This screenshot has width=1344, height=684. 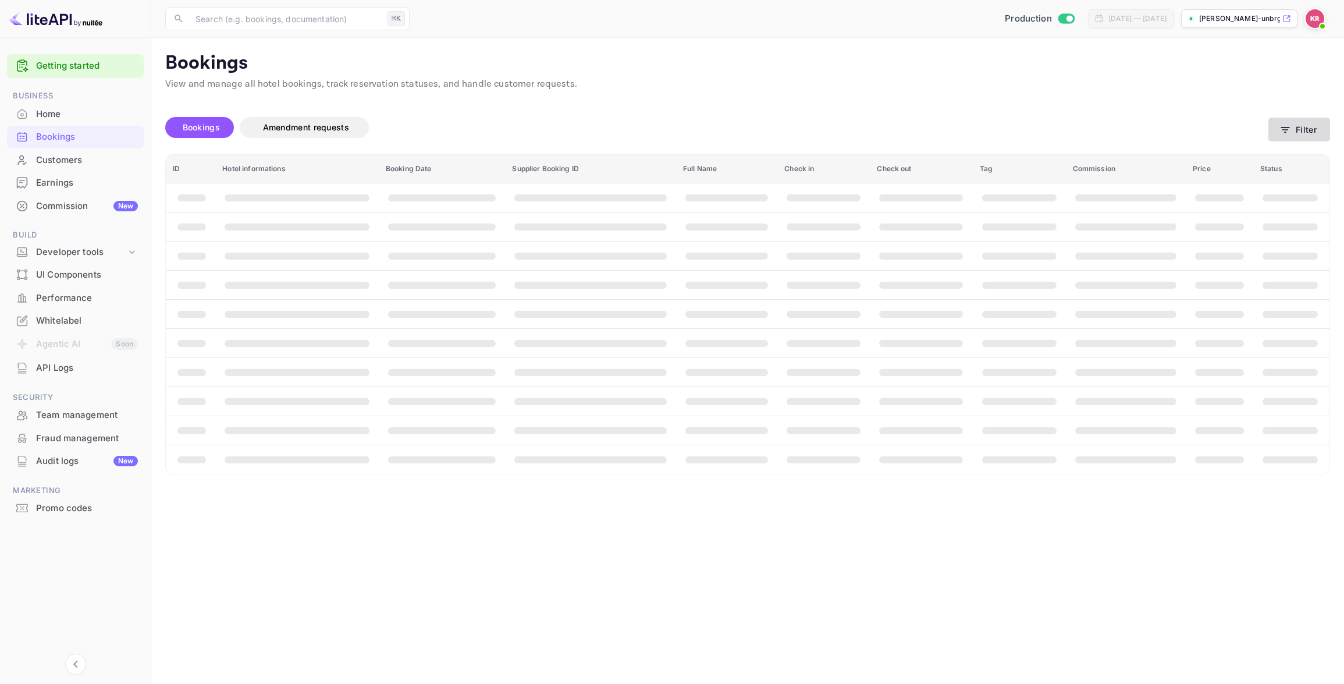 I want to click on button: Collapse navigation, so click(x=76, y=664).